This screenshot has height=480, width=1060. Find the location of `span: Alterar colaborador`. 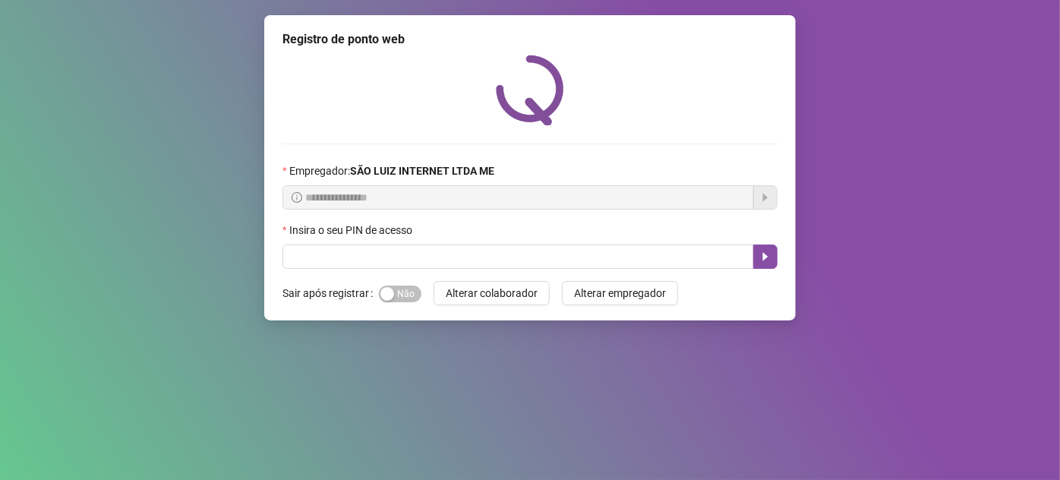

span: Alterar colaborador is located at coordinates (491, 293).